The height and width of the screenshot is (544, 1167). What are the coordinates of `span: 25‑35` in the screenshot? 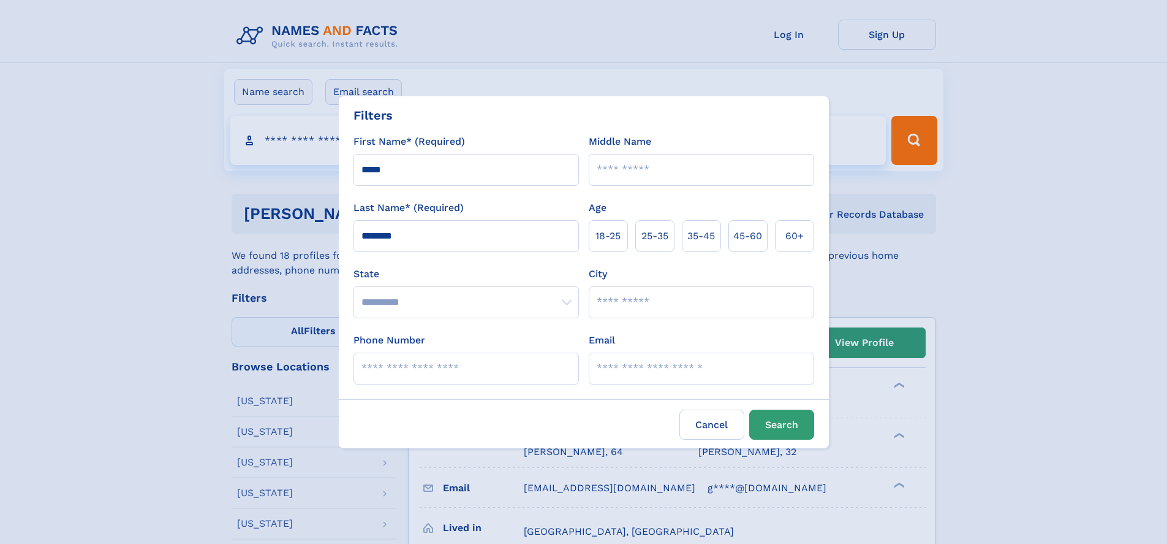 It's located at (655, 236).